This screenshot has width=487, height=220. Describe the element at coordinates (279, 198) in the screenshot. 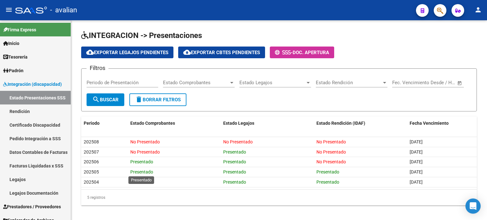

I see `div: 5 registros` at that location.